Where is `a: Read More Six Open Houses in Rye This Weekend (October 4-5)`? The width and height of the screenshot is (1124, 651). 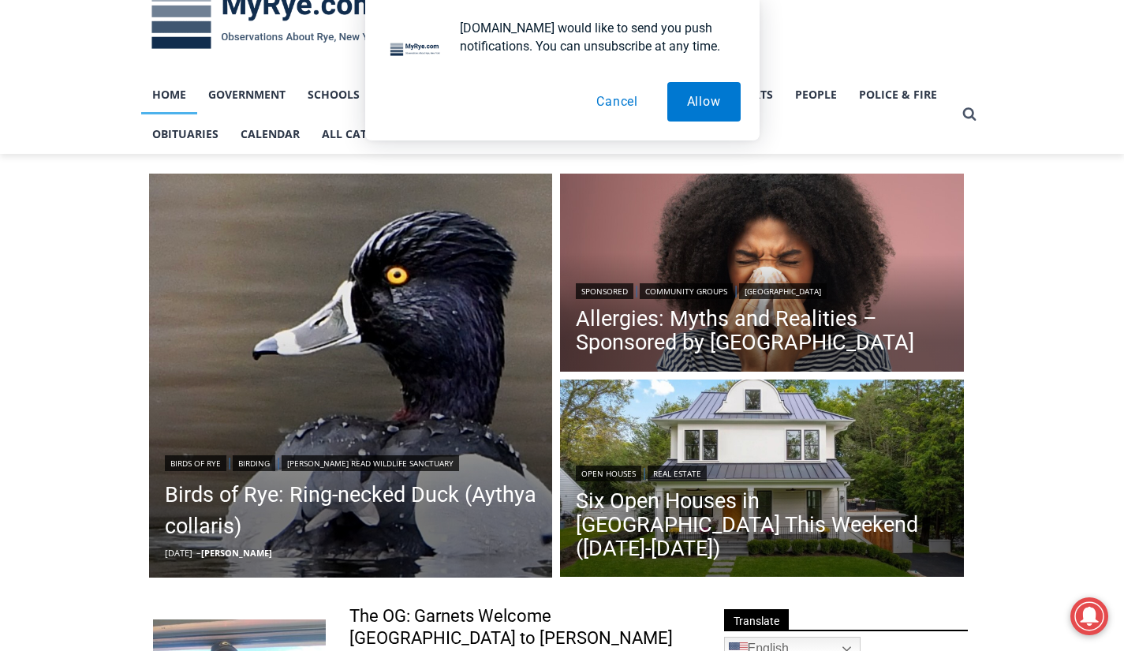
a: Read More Six Open Houses in Rye This Weekend (October 4-5) is located at coordinates (762, 480).